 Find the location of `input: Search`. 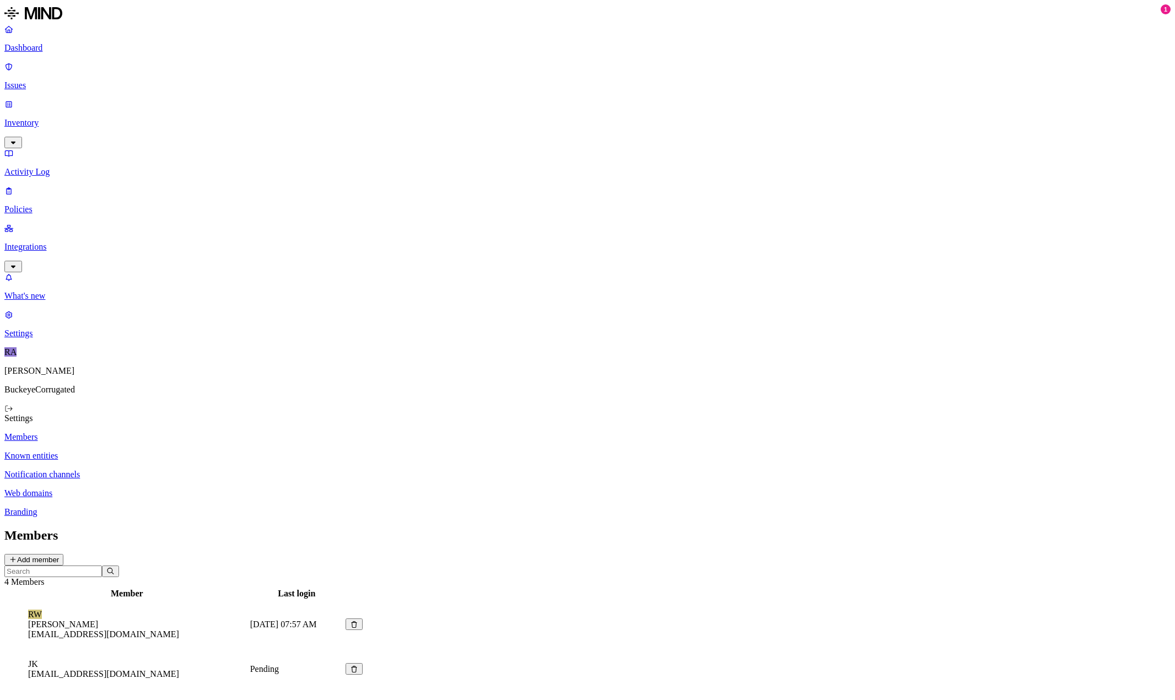

input: Search is located at coordinates (53, 571).